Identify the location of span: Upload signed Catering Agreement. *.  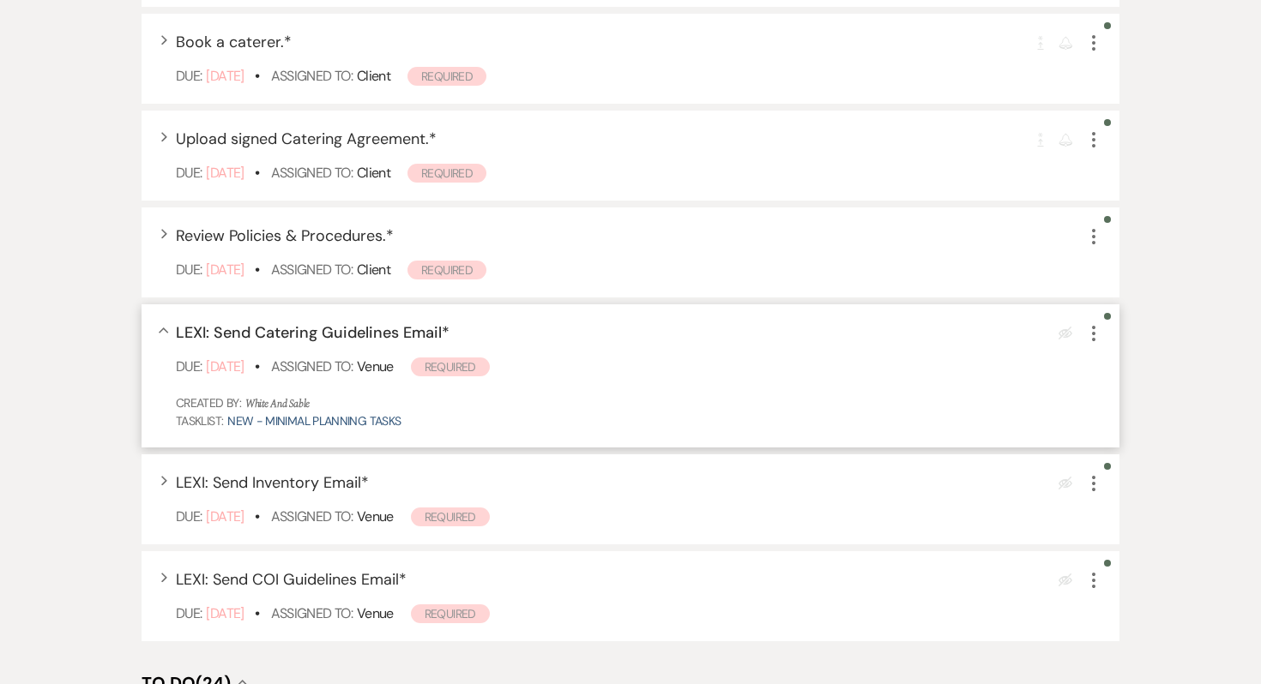
(306, 139).